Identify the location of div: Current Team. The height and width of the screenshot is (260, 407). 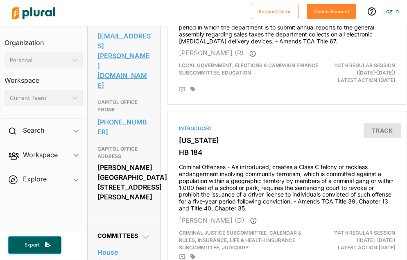
(39, 98).